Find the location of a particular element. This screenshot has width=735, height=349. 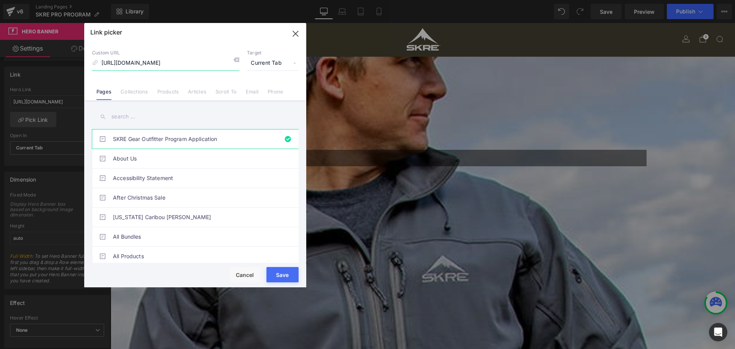

a: SHOP is located at coordinates (23, 16).